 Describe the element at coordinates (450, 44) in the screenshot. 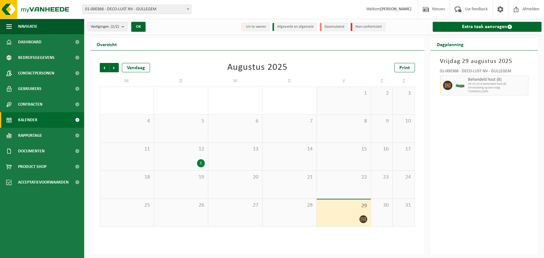

I see `h2: Dagplanning` at that location.